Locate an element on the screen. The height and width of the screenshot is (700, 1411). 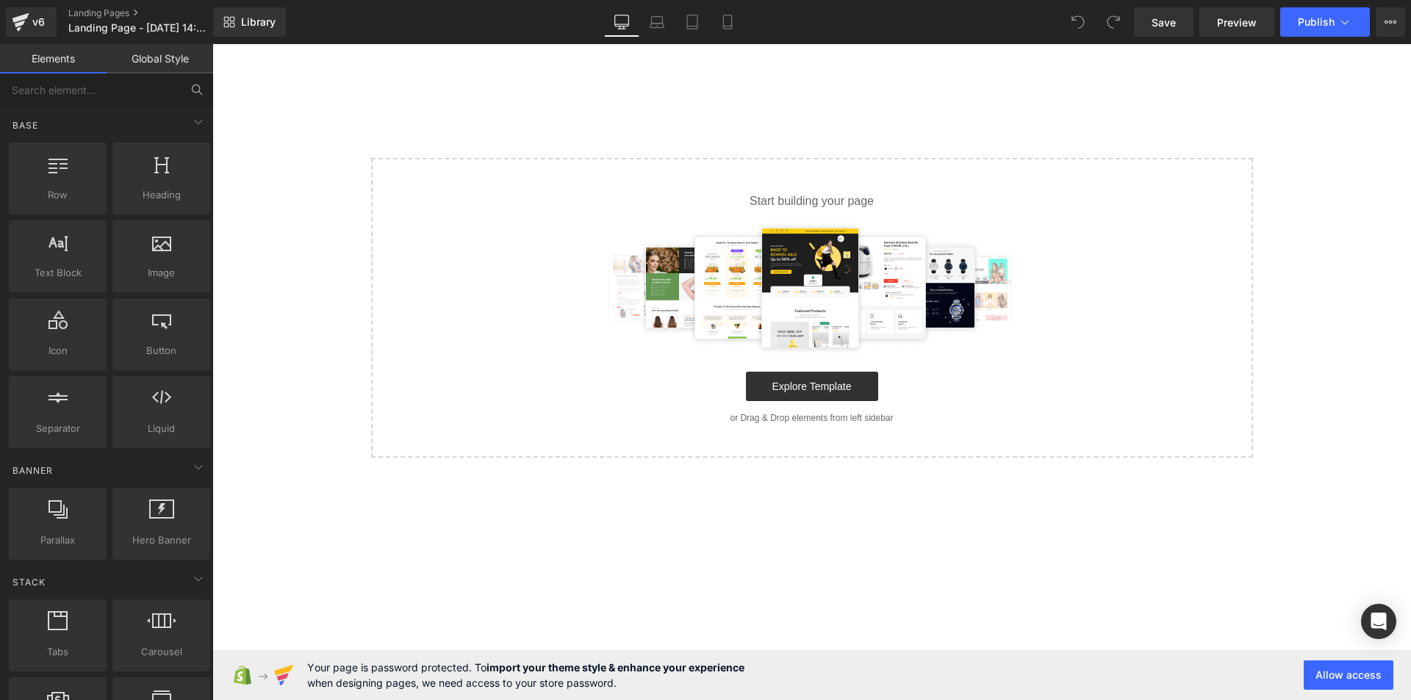
button: Redo is located at coordinates (1113, 22).